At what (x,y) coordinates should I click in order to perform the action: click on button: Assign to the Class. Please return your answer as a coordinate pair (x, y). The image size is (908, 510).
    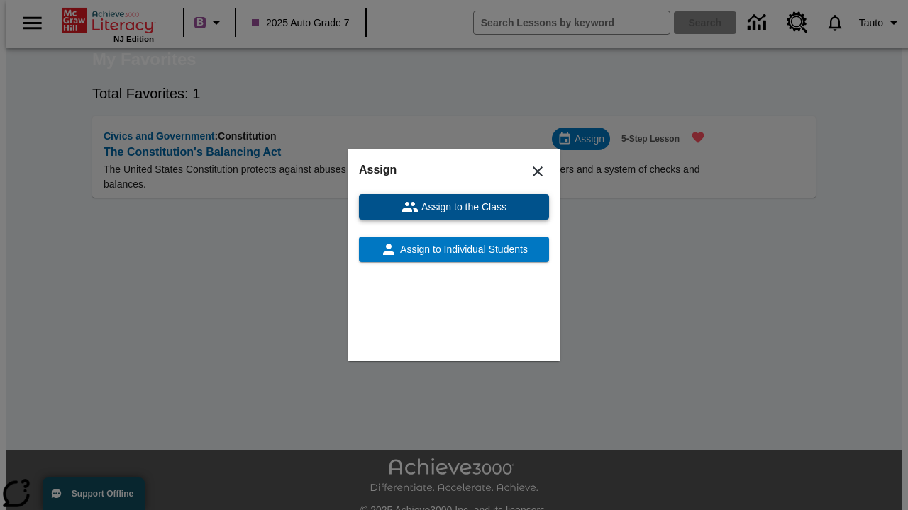
    Looking at the image, I should click on (454, 207).